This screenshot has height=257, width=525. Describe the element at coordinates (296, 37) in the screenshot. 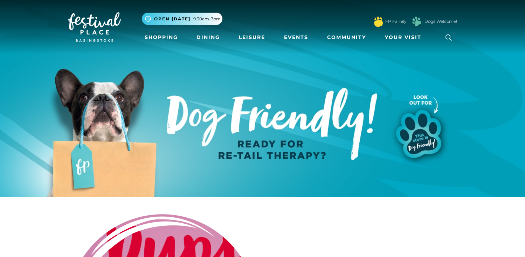

I see `a: Events` at that location.